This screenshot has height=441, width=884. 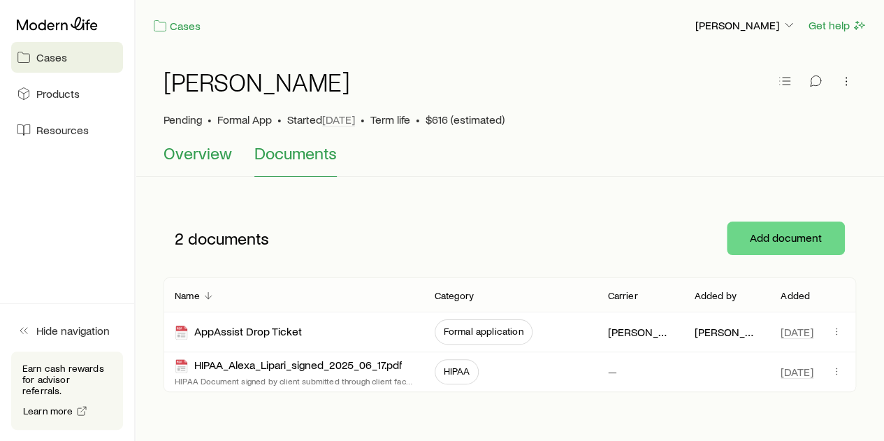 I want to click on span: documents, so click(x=228, y=238).